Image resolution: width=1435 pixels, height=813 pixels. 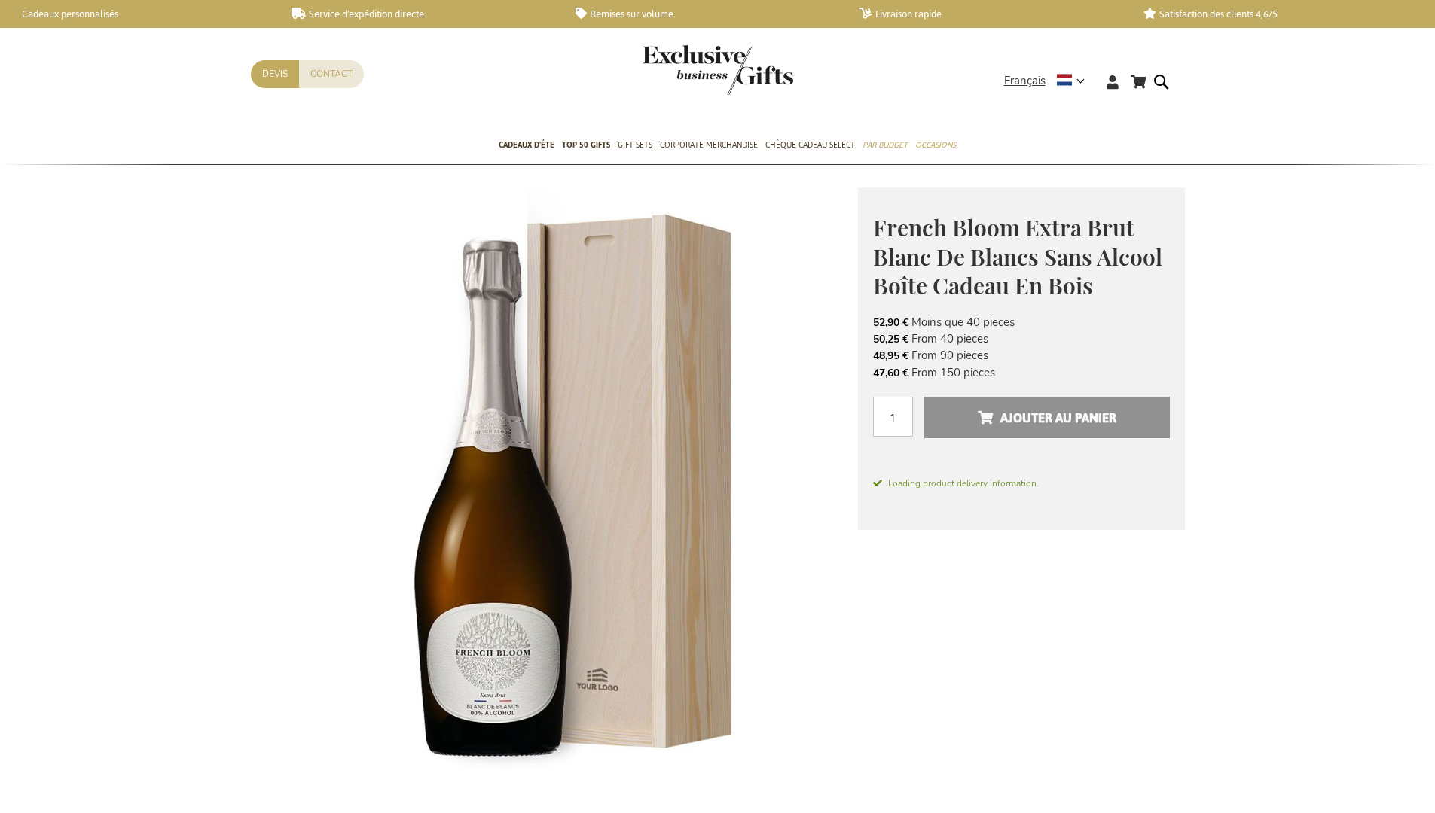 I want to click on a: Livraison rapide, so click(x=989, y=14).